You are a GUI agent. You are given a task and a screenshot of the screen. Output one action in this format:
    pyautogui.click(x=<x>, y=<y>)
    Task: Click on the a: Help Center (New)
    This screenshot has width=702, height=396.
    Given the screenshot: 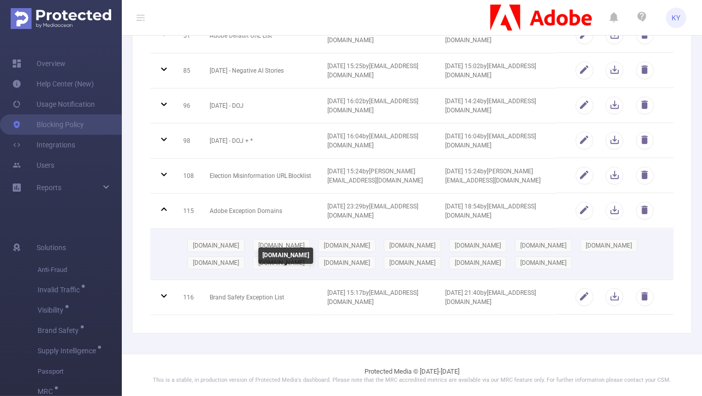 What is the action you would take?
    pyautogui.click(x=53, y=84)
    